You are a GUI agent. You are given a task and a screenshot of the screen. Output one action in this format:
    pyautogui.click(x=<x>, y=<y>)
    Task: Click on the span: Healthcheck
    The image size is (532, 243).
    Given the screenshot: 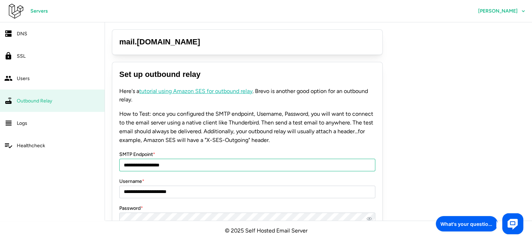 What is the action you would take?
    pyautogui.click(x=31, y=145)
    